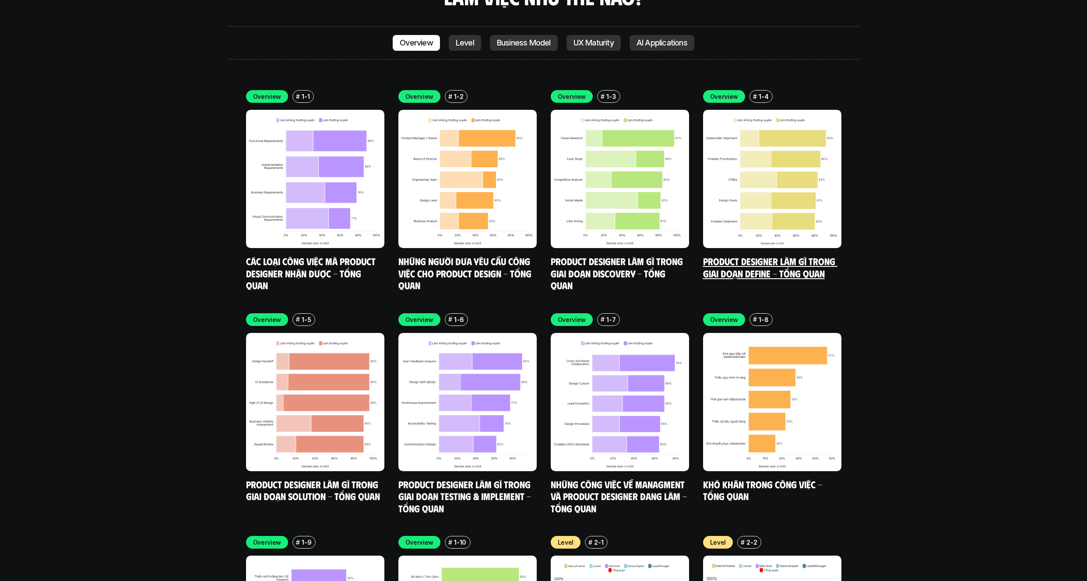 Image resolution: width=1087 pixels, height=581 pixels. Describe the element at coordinates (305, 96) in the screenshot. I see `p: 1-1` at that location.